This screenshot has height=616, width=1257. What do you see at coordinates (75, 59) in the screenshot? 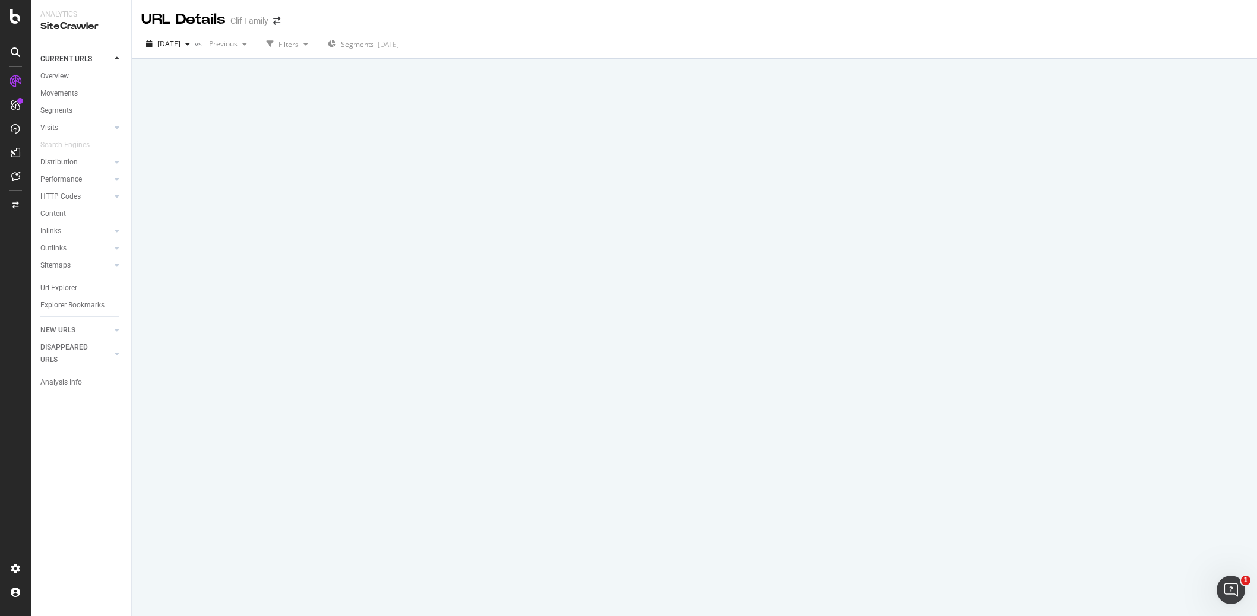
I see `a: CURRENT URLS` at bounding box center [75, 59].